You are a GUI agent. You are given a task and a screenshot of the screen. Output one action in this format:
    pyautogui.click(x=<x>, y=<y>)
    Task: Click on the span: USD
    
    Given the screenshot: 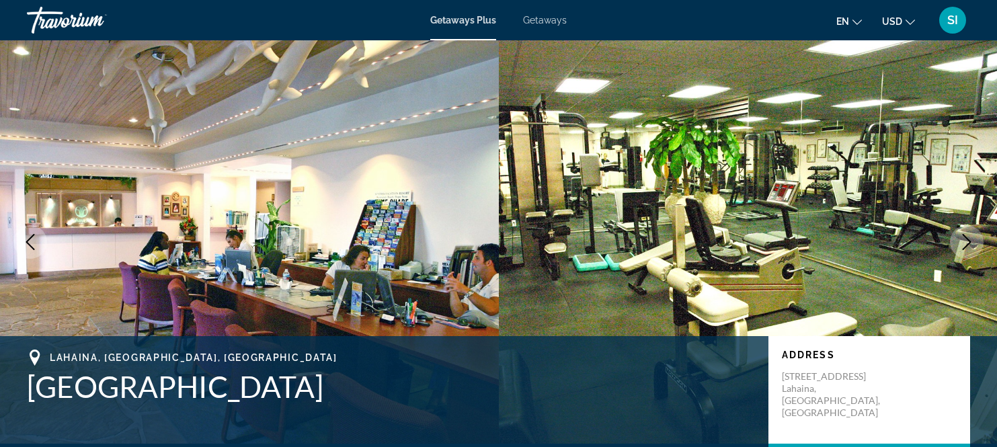 What is the action you would take?
    pyautogui.click(x=892, y=22)
    